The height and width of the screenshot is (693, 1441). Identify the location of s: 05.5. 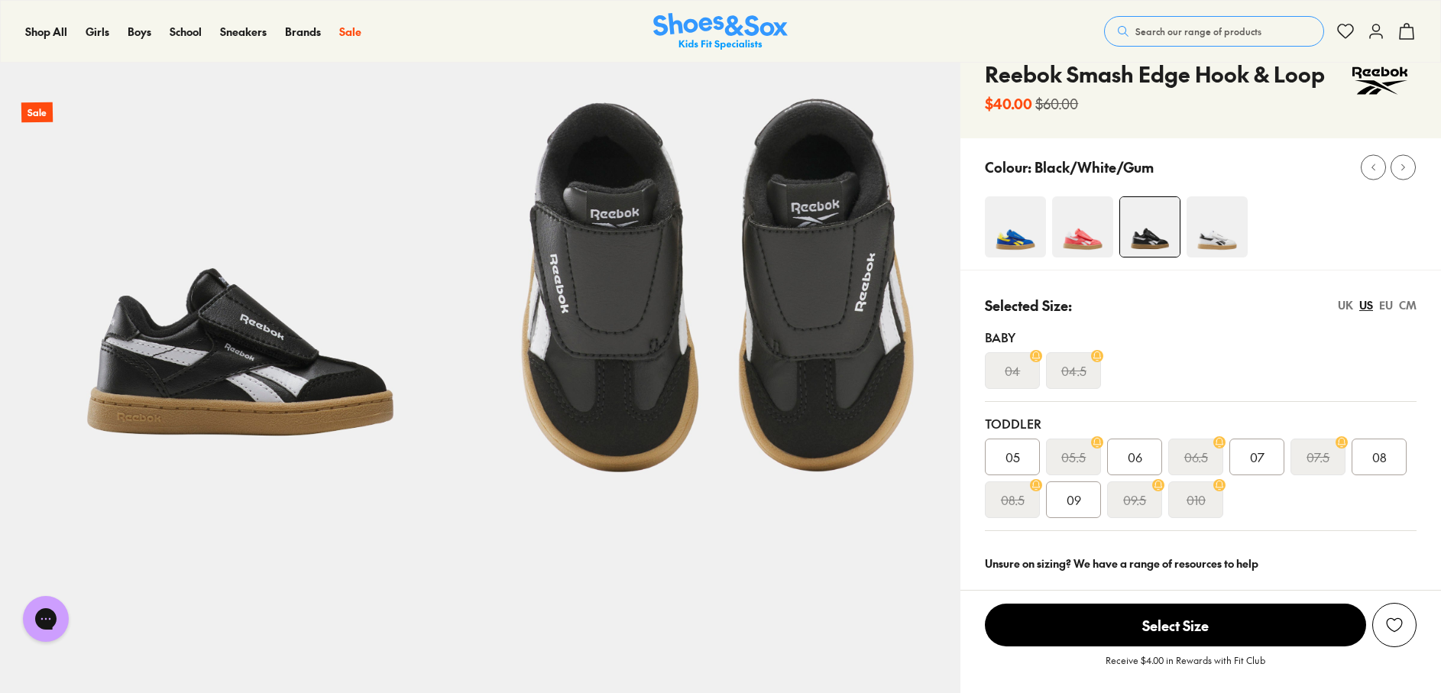
(1074, 457).